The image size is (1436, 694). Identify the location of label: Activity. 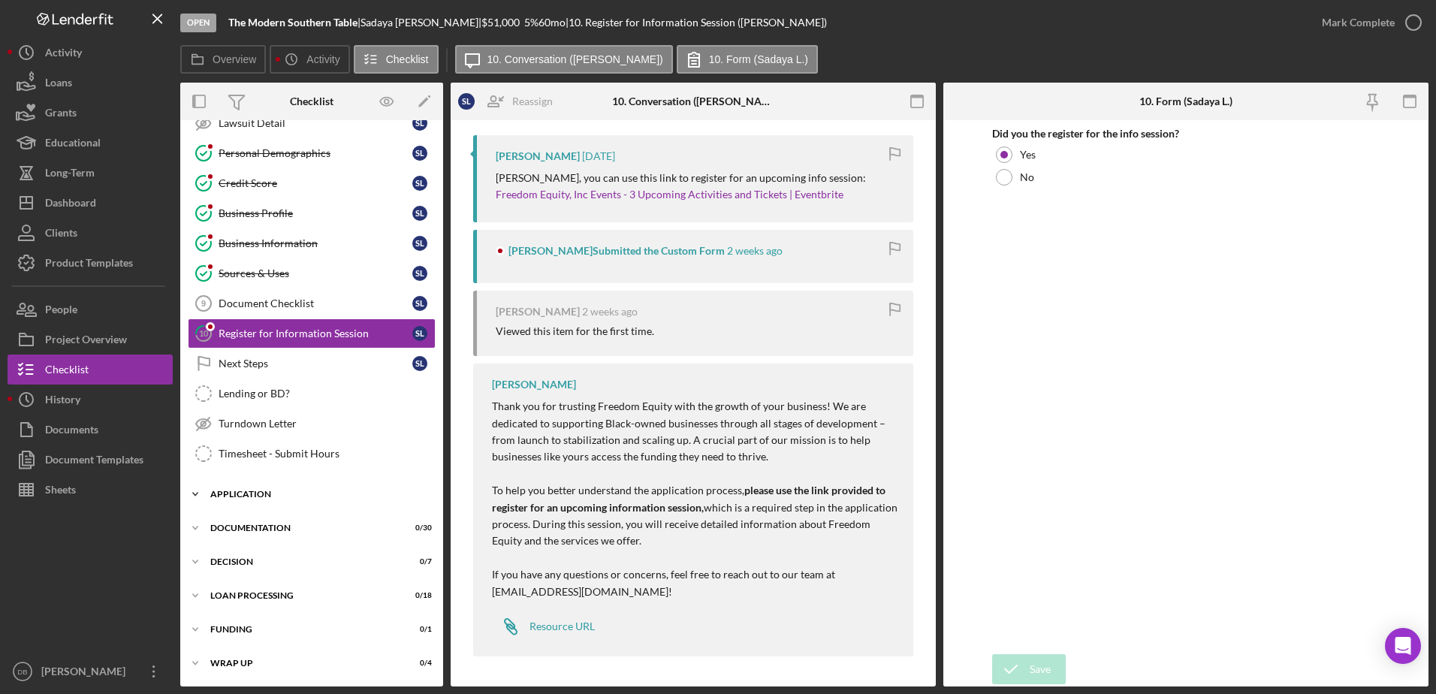
(323, 59).